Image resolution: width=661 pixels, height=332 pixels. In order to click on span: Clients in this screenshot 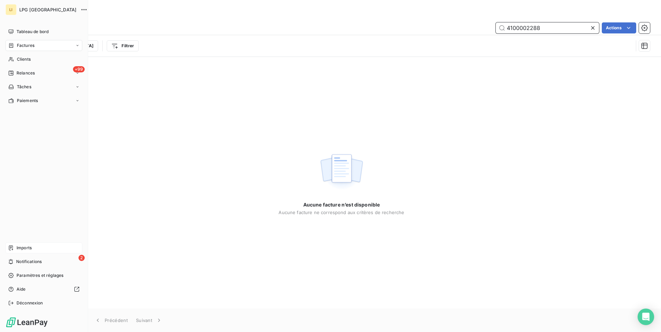, I will do `click(24, 59)`.